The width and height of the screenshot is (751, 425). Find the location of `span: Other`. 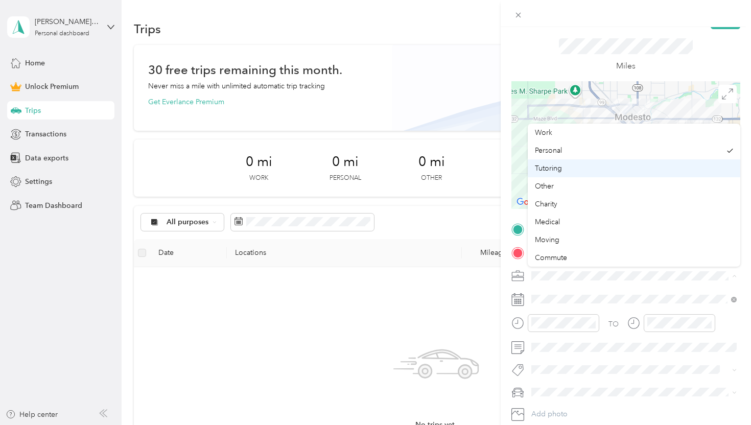

span: Other is located at coordinates (544, 186).